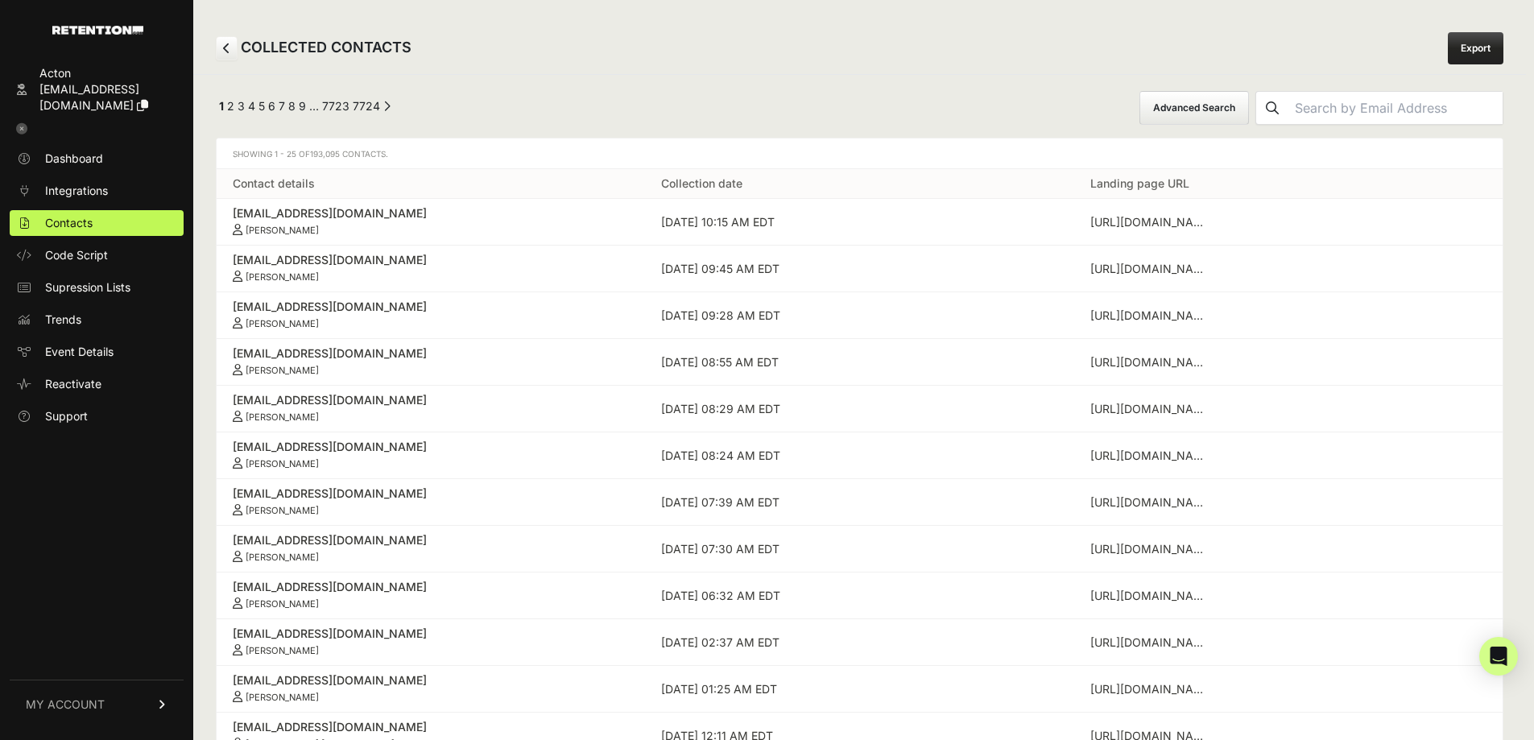 The image size is (1534, 740). What do you see at coordinates (241, 105) in the screenshot?
I see `a: Page 3` at bounding box center [241, 105].